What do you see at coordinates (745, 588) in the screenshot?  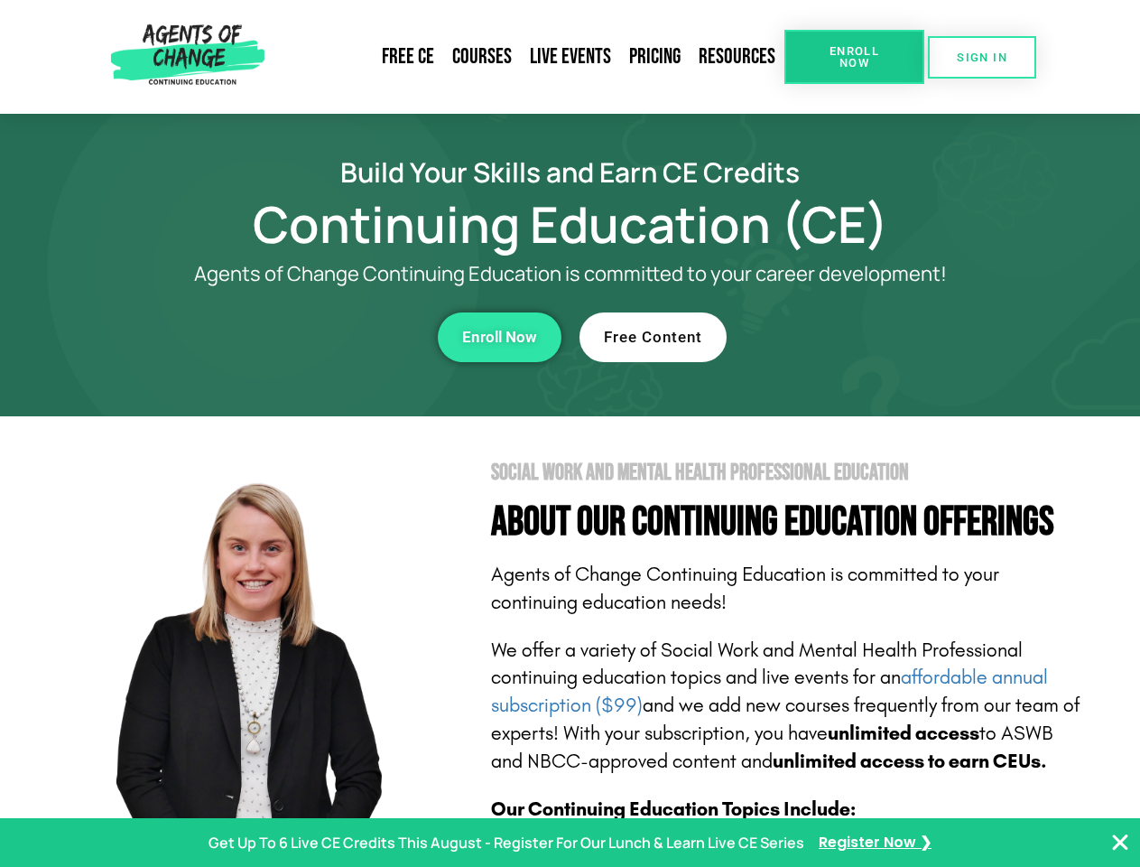 I see `span: Agents of Change Continuing Education is committed to your continuing education needs!` at bounding box center [745, 588].